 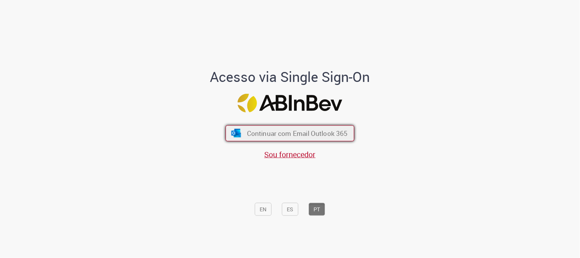 I want to click on button: EN, so click(x=263, y=209).